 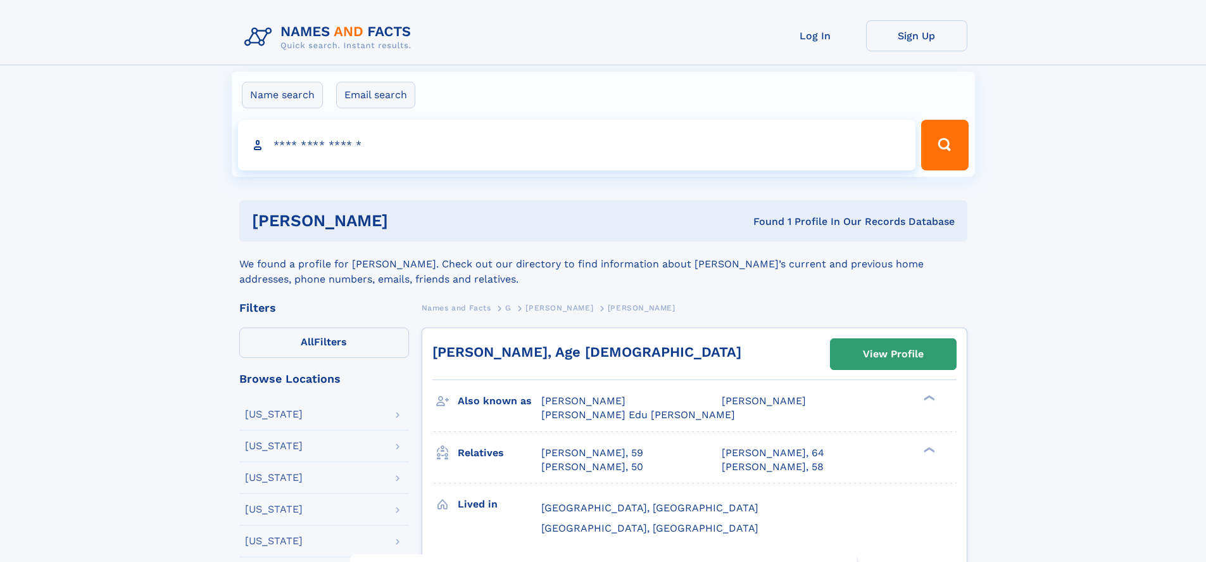 What do you see at coordinates (307, 341) in the screenshot?
I see `span: All` at bounding box center [307, 341].